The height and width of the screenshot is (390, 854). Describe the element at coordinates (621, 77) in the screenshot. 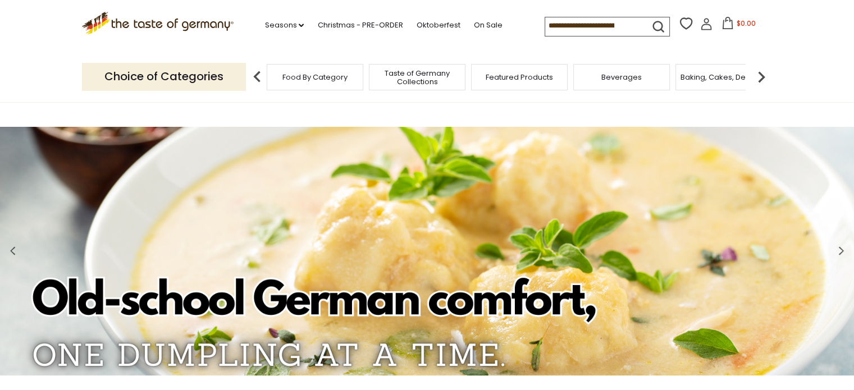

I see `a: Beverages` at that location.